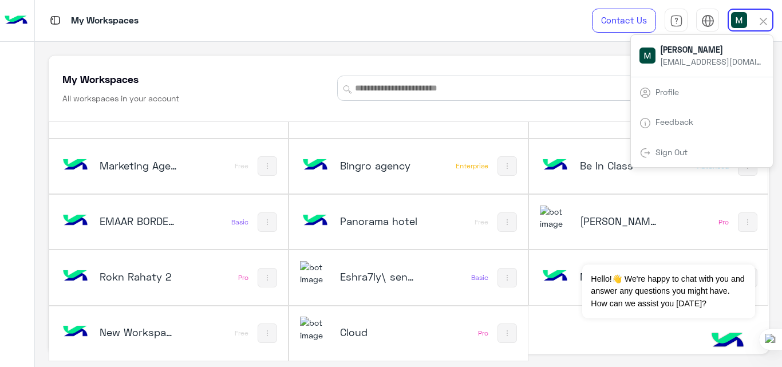  What do you see at coordinates (672, 152) in the screenshot?
I see `a: Sign Out` at bounding box center [672, 152].